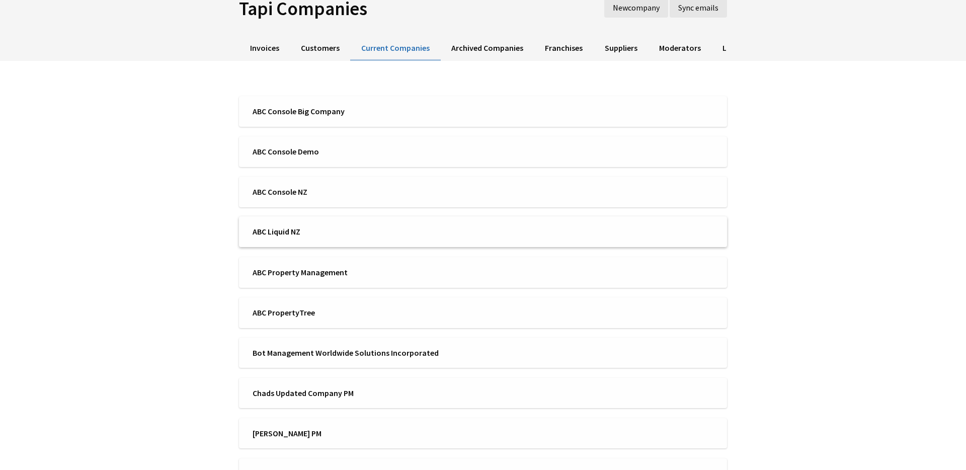  I want to click on a: ABC Property Management, so click(483, 272).